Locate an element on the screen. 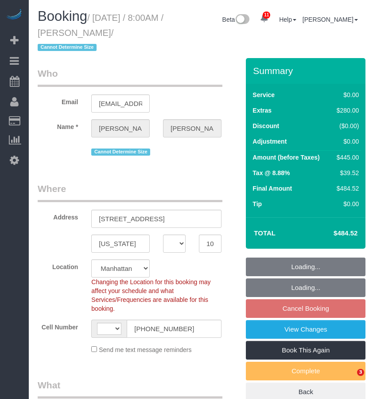  label: Adjustment is located at coordinates (270, 141).